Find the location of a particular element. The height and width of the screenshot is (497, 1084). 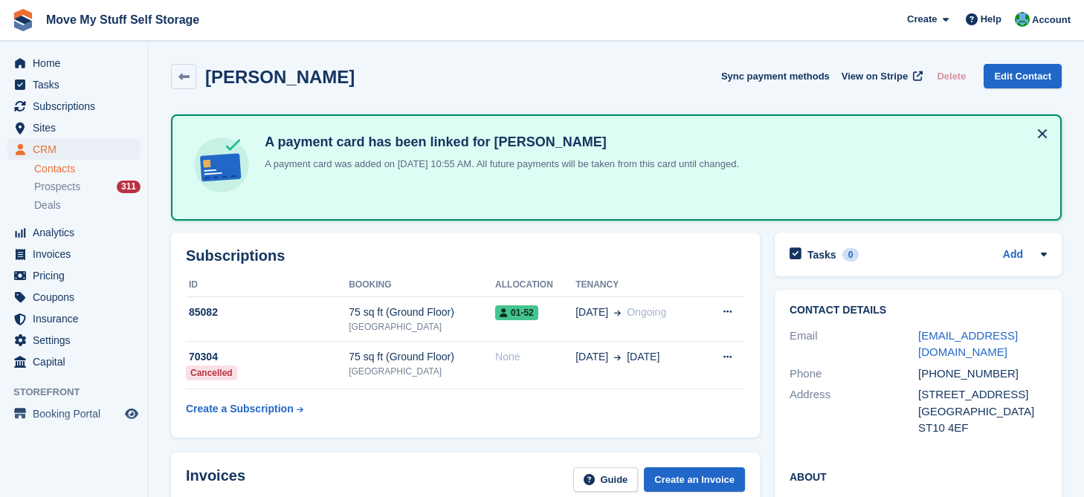

div: 70304 is located at coordinates (267, 357).